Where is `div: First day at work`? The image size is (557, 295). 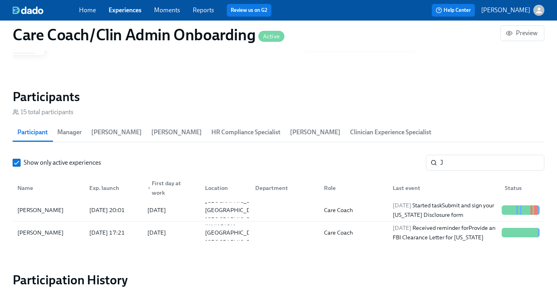 div: First day at work is located at coordinates (172, 188).